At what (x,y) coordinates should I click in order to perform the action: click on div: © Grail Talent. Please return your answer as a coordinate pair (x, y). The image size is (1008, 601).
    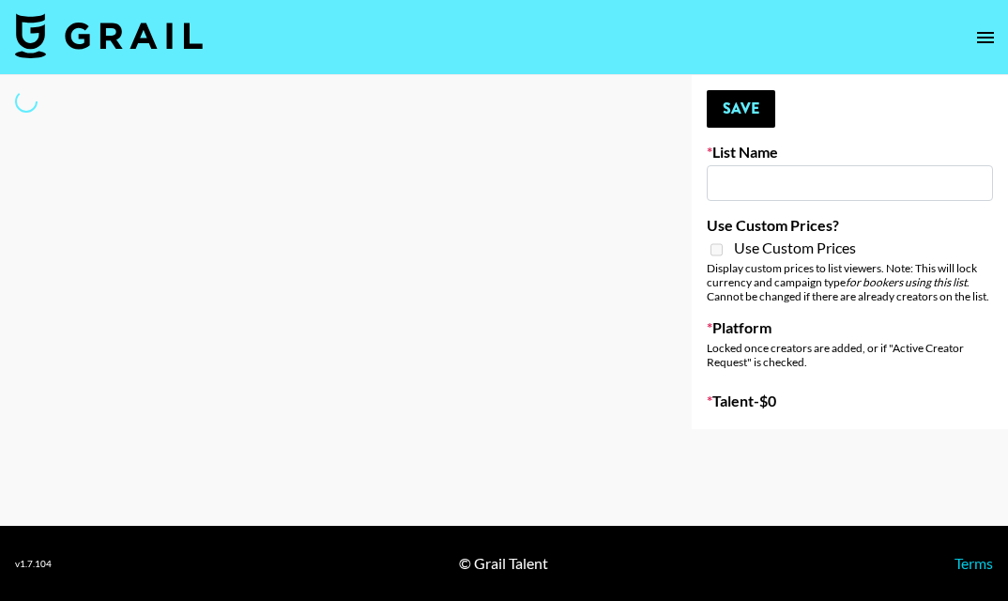
    Looking at the image, I should click on (503, 563).